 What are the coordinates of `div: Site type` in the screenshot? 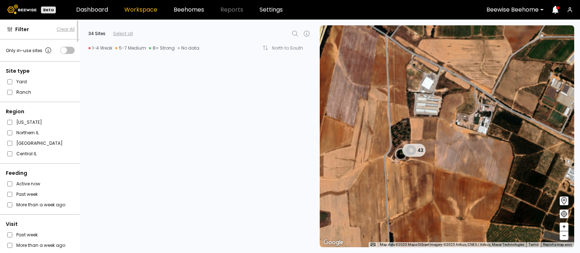 It's located at (40, 71).